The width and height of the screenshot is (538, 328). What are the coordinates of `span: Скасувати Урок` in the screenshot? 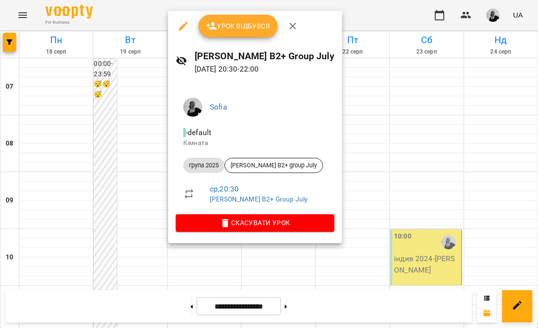 It's located at (255, 223).